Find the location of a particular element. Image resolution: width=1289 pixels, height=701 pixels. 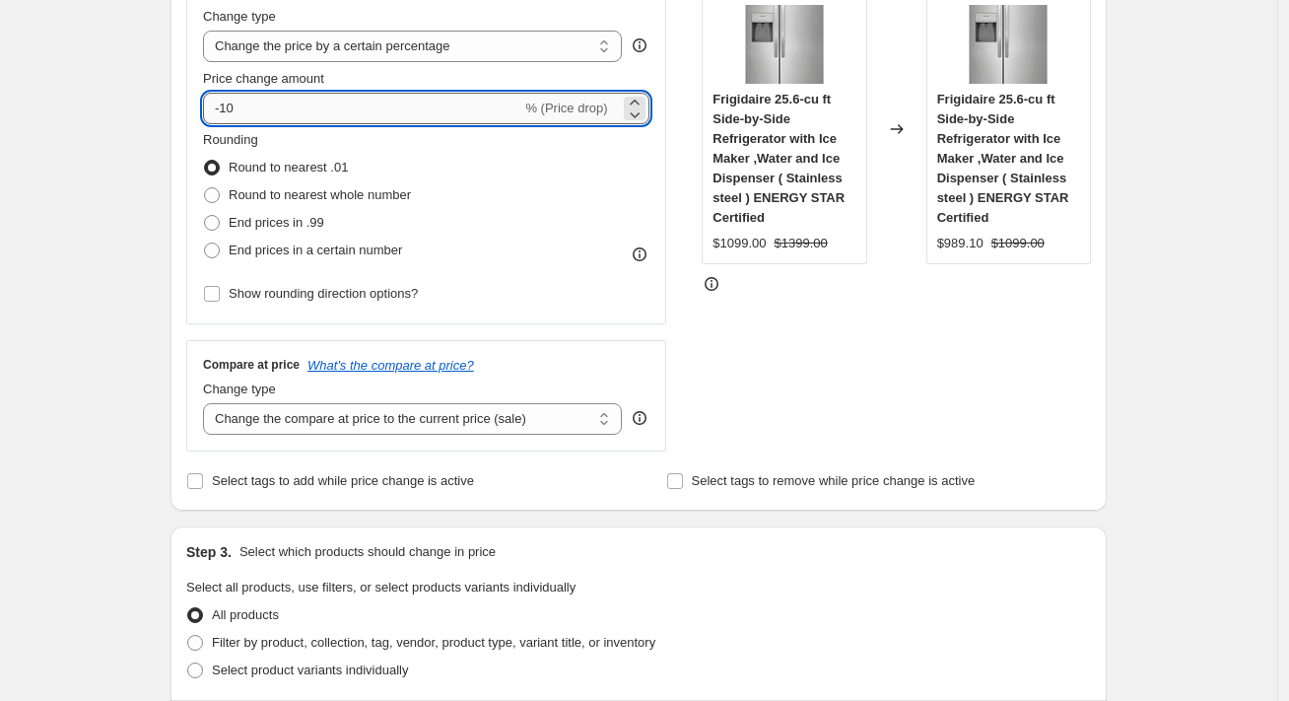

span: Select all products, use filters, or select products variants individually is located at coordinates (381, 587).